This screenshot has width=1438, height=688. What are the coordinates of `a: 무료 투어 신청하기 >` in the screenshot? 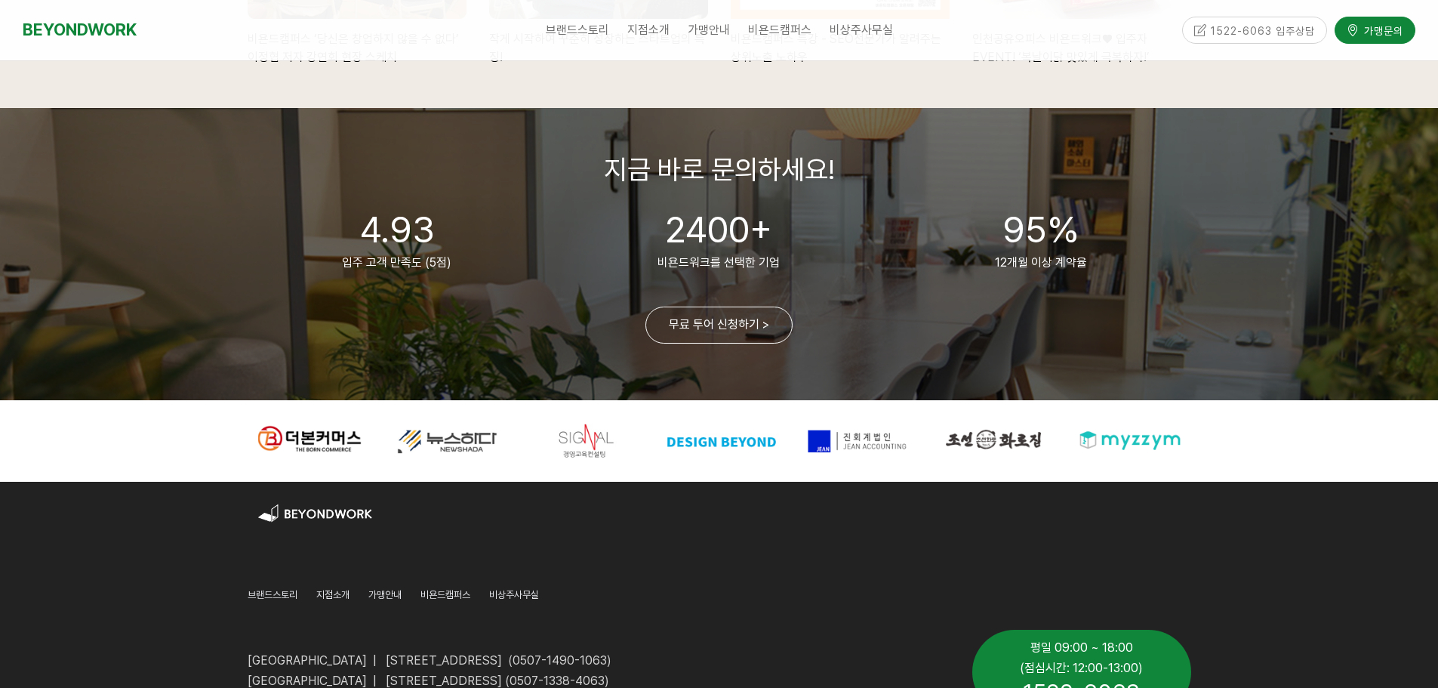 It's located at (719, 325).